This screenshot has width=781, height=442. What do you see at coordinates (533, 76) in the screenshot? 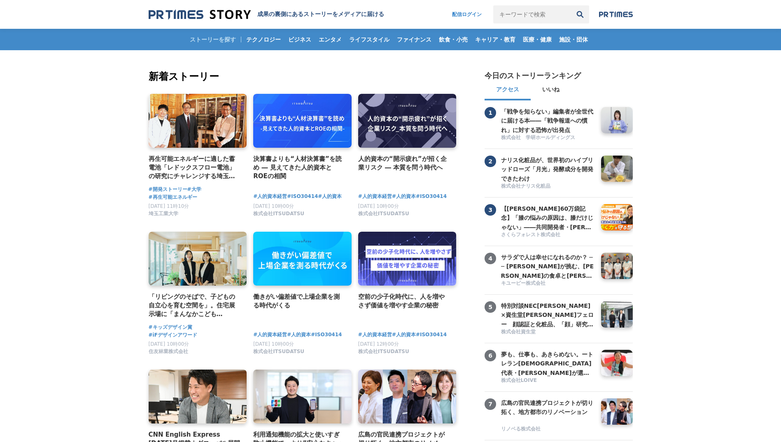
I see `h2: 今日のストーリーランキング` at bounding box center [533, 76].